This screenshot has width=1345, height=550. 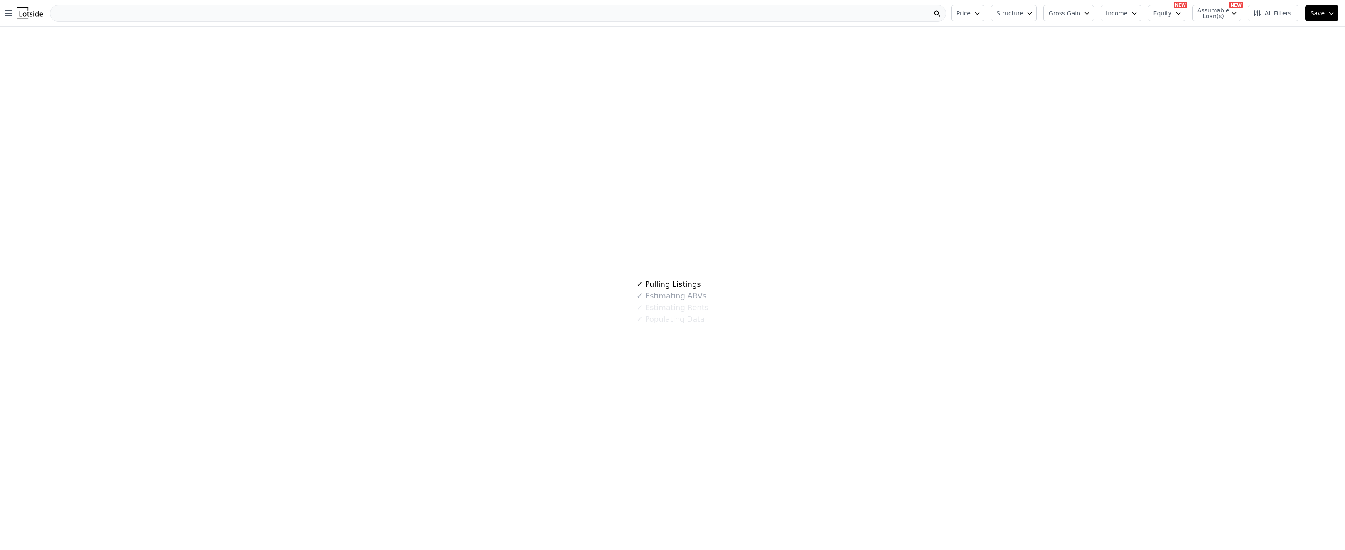 What do you see at coordinates (1064, 13) in the screenshot?
I see `span: Gross Gain` at bounding box center [1064, 13].